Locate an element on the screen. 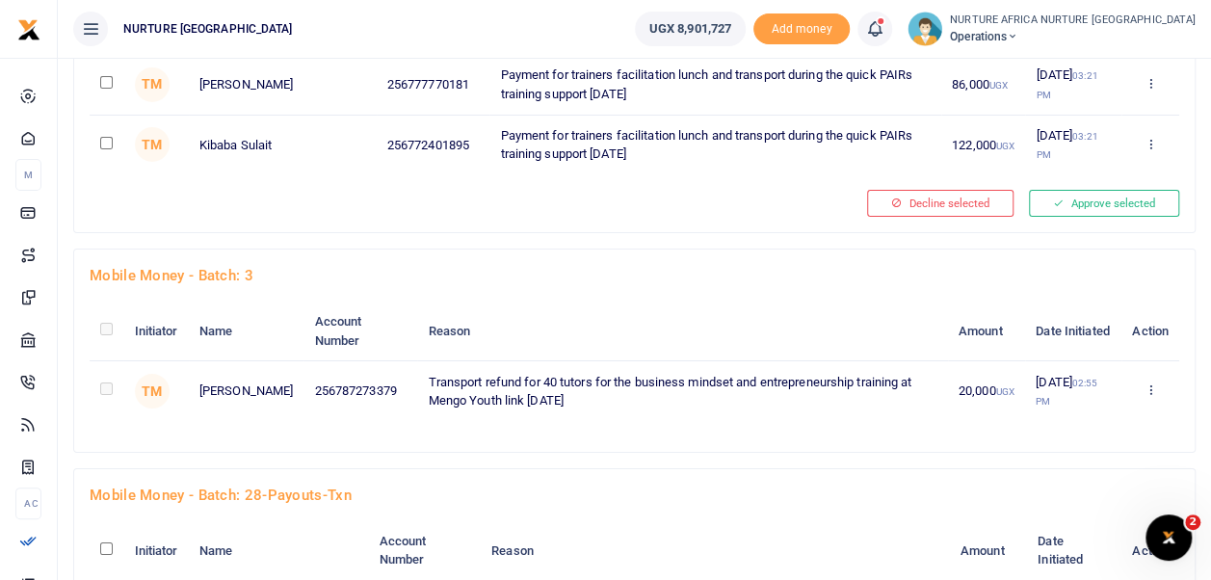 This screenshot has height=580, width=1211. th: Date Initiated is located at coordinates (1073, 331).